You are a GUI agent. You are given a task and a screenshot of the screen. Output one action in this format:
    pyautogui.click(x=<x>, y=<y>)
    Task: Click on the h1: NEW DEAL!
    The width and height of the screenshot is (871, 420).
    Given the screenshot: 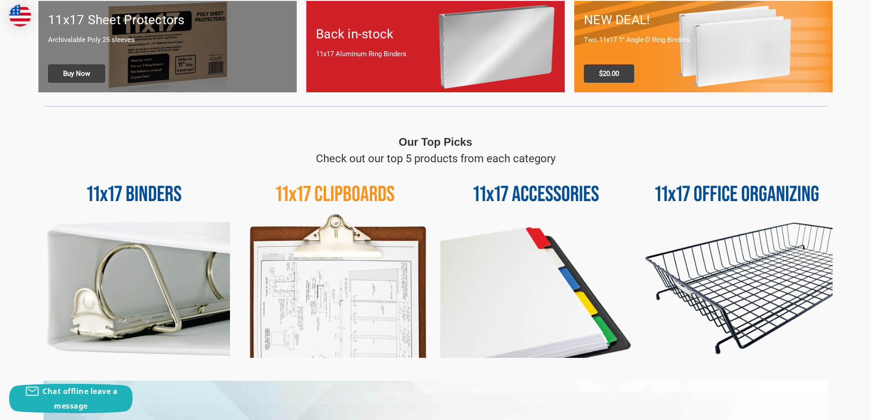 What is the action you would take?
    pyautogui.click(x=703, y=20)
    